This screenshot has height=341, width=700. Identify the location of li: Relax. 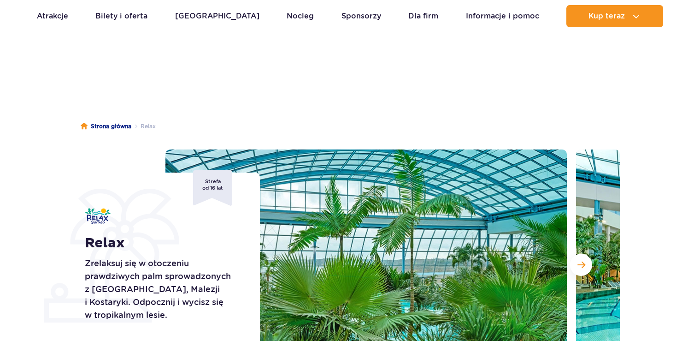
(143, 126).